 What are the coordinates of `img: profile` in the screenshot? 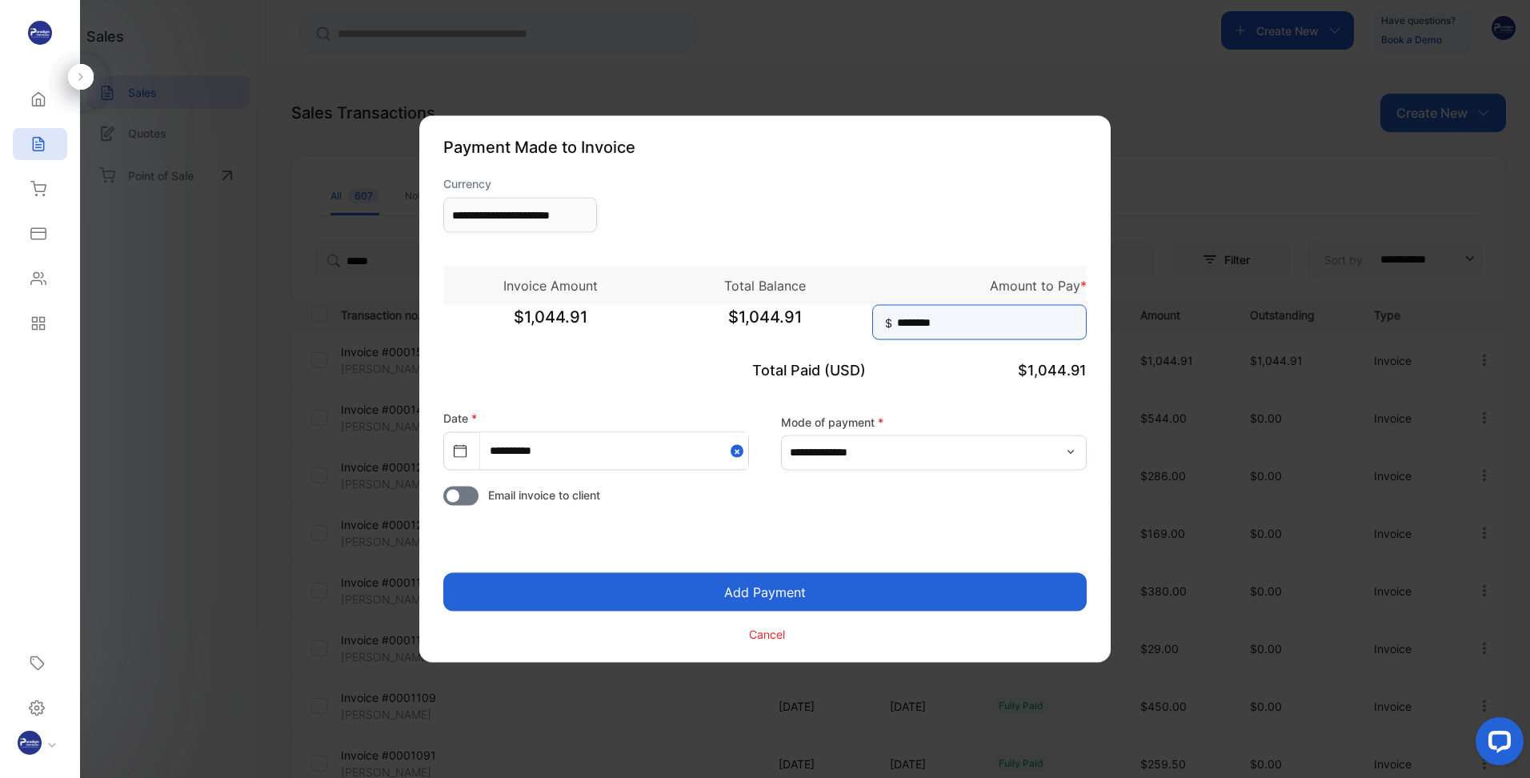 It's located at (30, 743).